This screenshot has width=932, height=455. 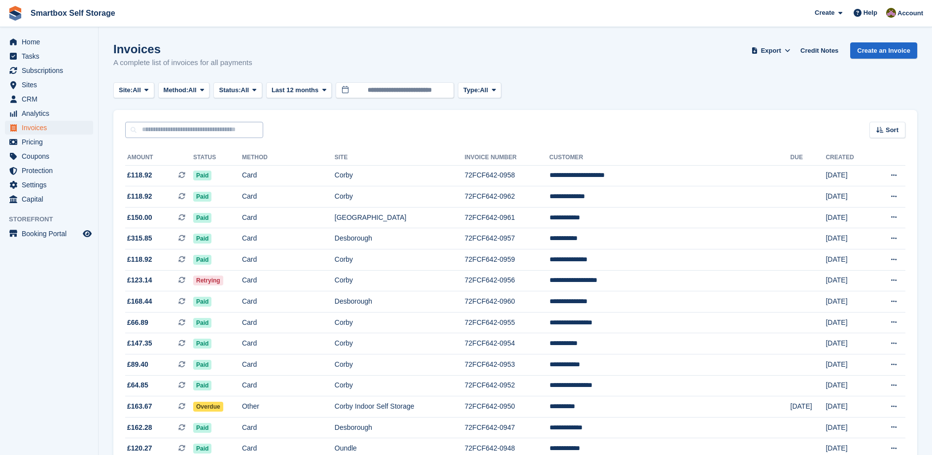 What do you see at coordinates (208, 280) in the screenshot?
I see `span: Retrying` at bounding box center [208, 280].